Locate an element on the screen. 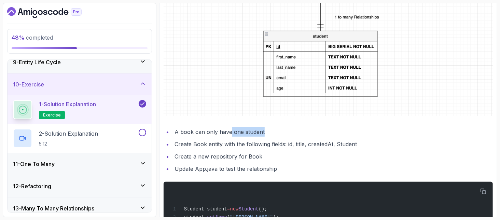 The image size is (500, 220). li: Create a new repository for Book is located at coordinates (332, 156).